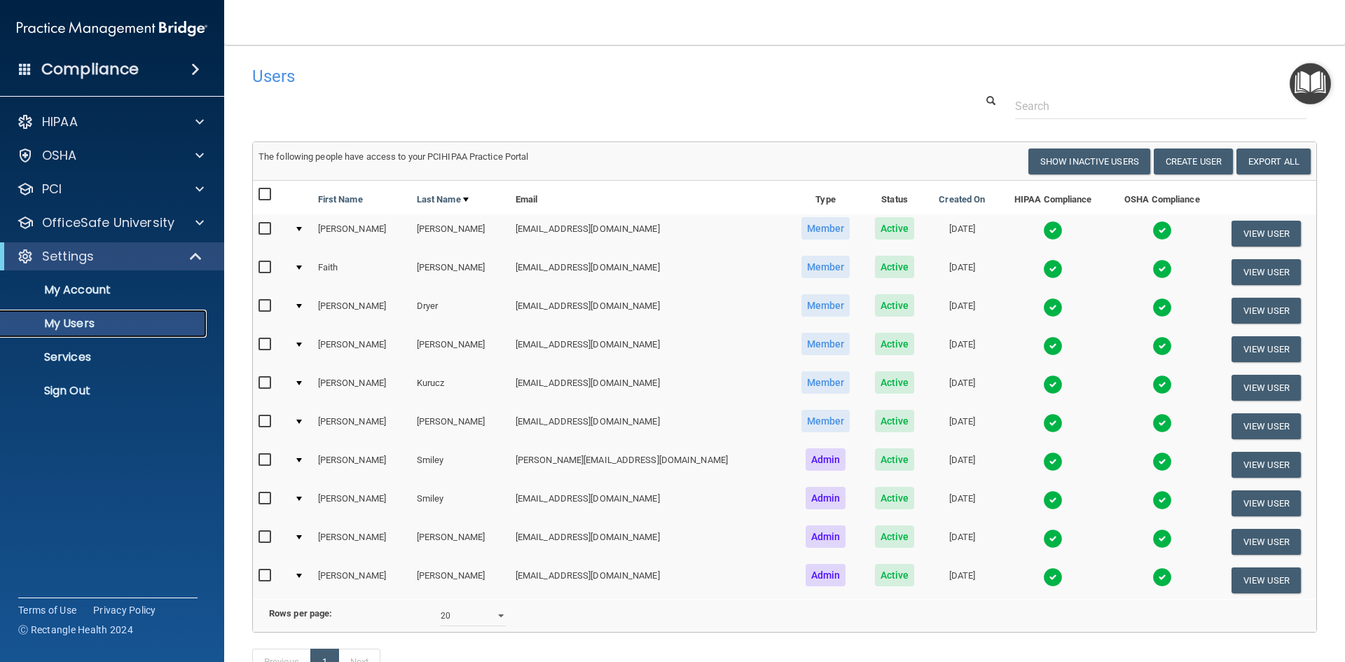 Image resolution: width=1345 pixels, height=662 pixels. What do you see at coordinates (1193, 161) in the screenshot?
I see `button: Create User` at bounding box center [1193, 161].